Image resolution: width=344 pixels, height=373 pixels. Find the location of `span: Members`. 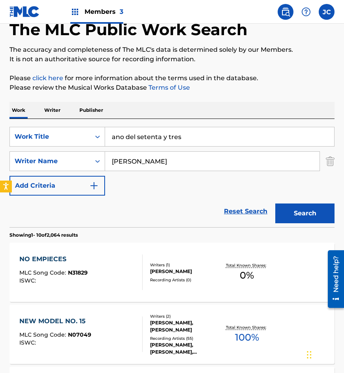

span: Members is located at coordinates (104, 11).